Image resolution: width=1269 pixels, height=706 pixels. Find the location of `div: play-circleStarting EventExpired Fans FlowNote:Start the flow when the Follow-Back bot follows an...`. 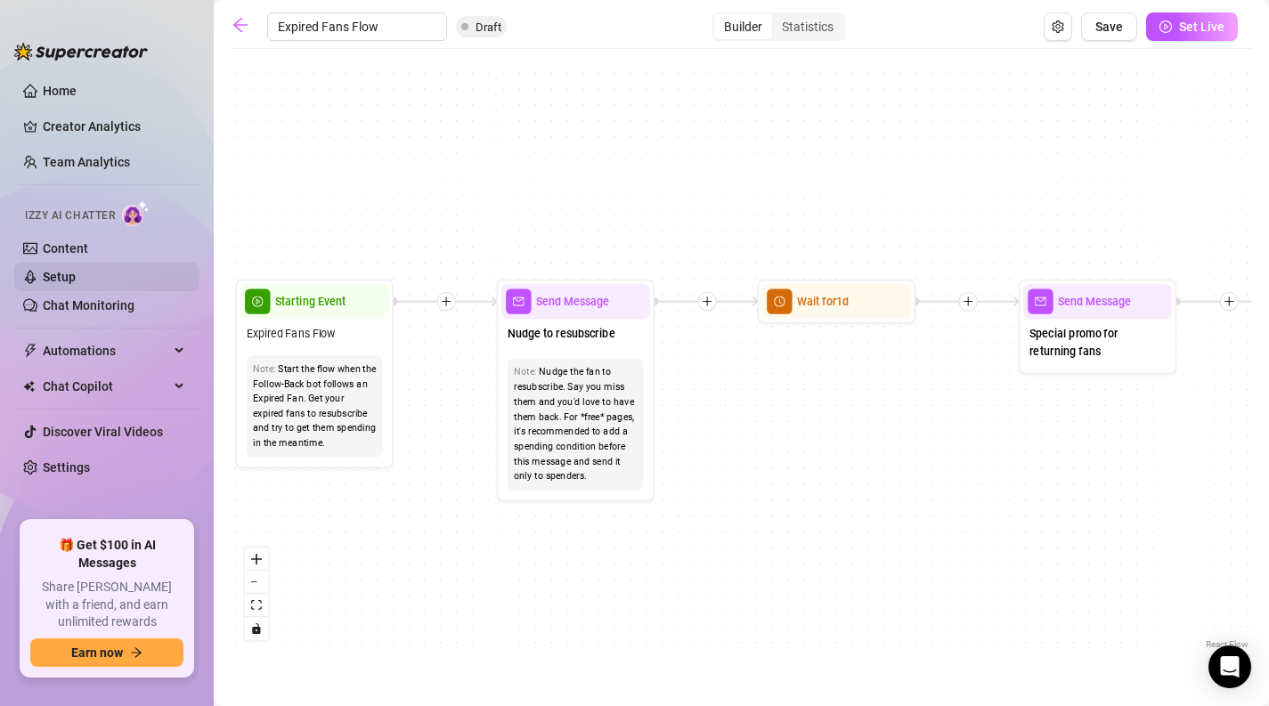

div: play-circleStarting EventExpired Fans FlowNote:Start the flow when the Follow-Back bot follows an... is located at coordinates (314, 374).